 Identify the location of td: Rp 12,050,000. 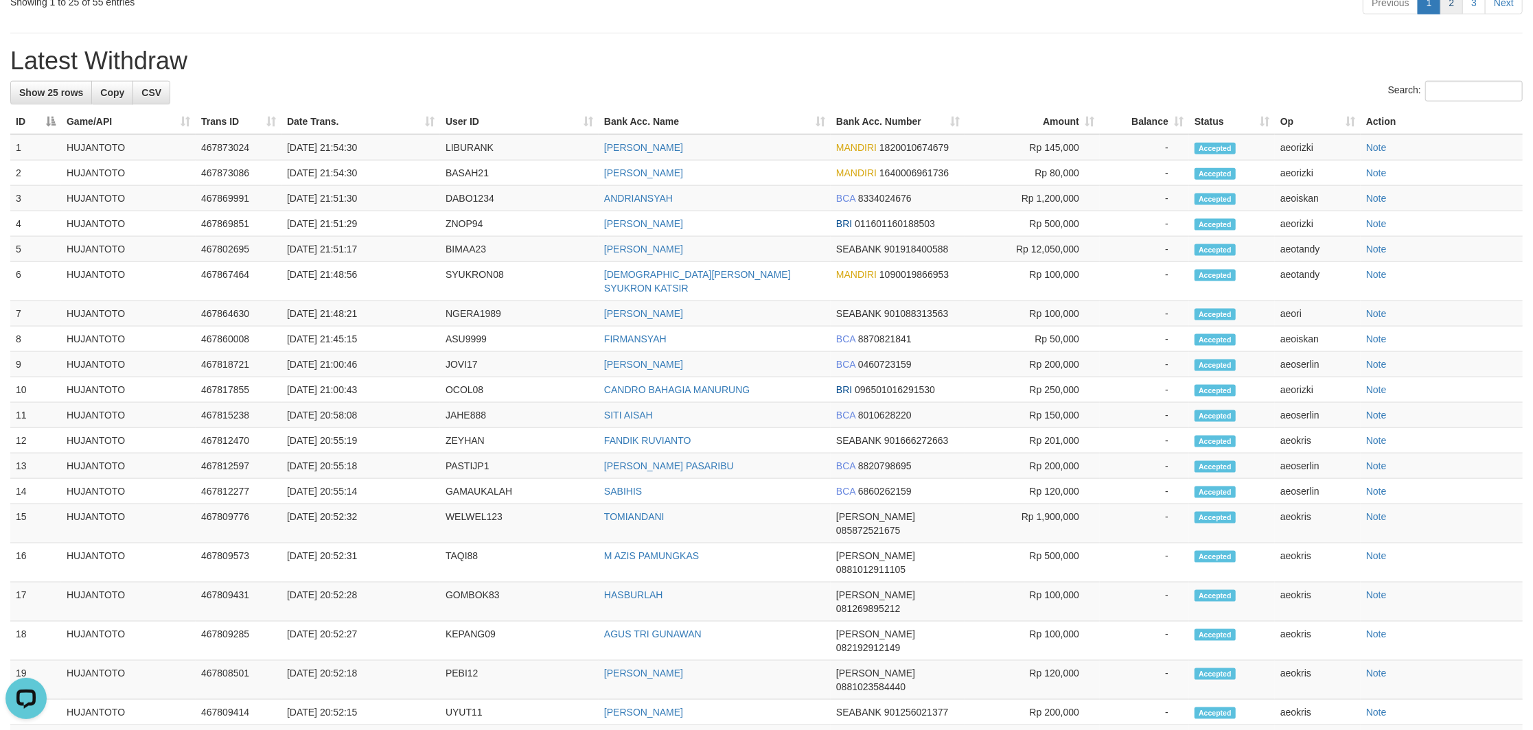
(1032, 249).